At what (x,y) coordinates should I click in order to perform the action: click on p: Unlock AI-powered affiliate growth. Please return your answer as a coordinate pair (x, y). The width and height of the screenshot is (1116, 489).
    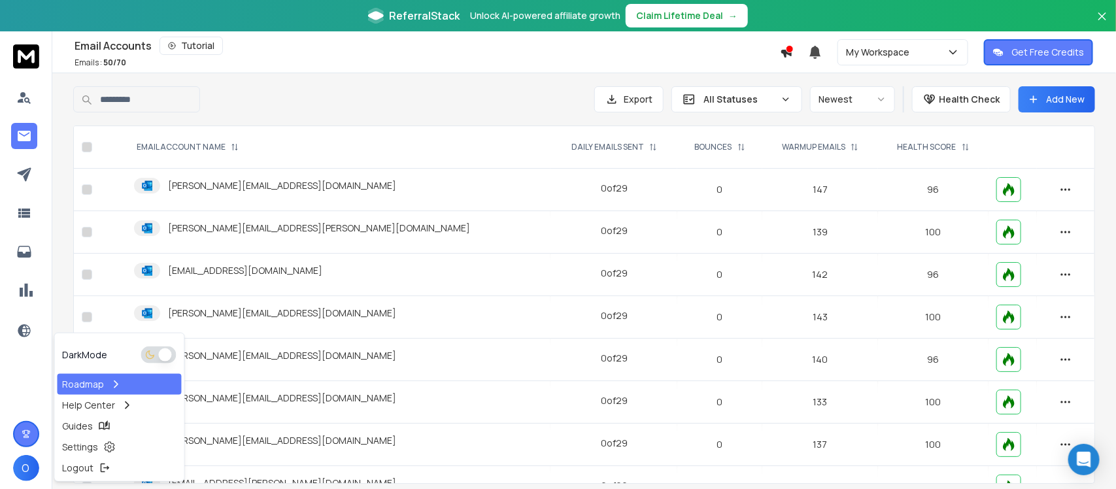
    Looking at the image, I should click on (545, 16).